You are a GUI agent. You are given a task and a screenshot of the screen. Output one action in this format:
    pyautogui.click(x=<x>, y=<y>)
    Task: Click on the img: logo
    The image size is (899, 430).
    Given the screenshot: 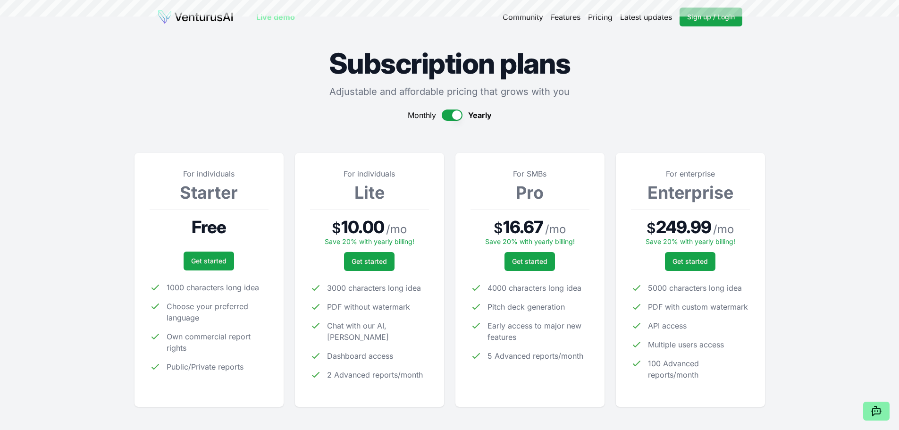 What is the action you would take?
    pyautogui.click(x=195, y=17)
    